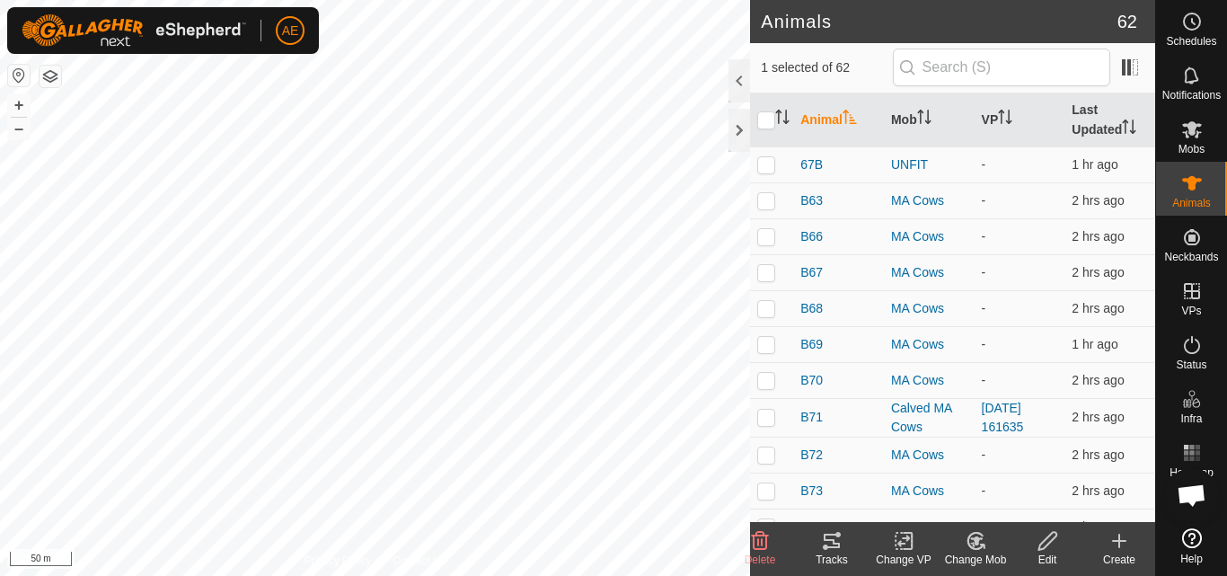 Image resolution: width=1227 pixels, height=576 pixels. Describe the element at coordinates (1127, 22) in the screenshot. I see `span: 62` at that location.